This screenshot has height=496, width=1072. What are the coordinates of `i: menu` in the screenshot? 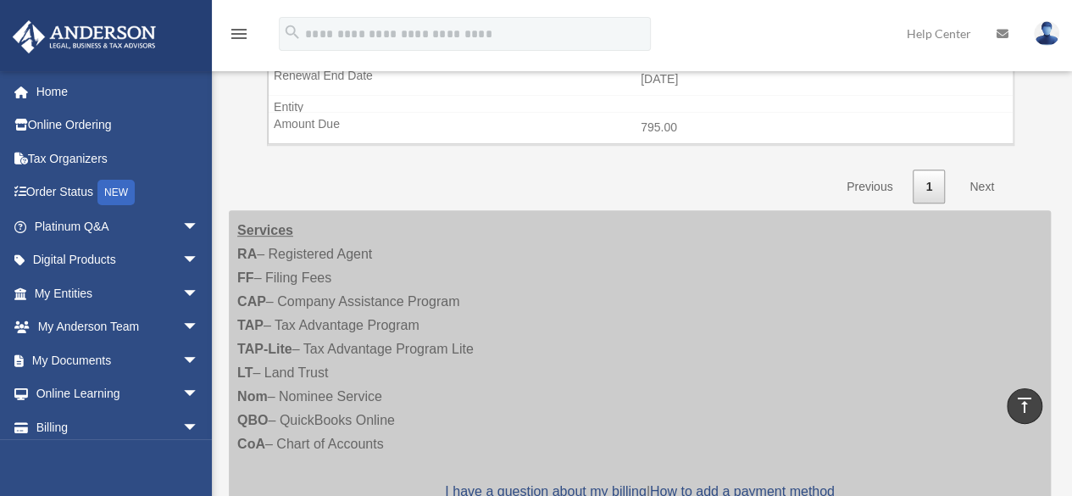 It's located at (239, 34).